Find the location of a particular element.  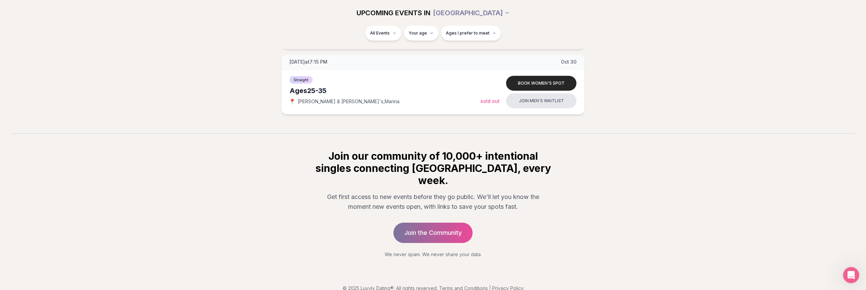

button: Your age is located at coordinates (421, 33).